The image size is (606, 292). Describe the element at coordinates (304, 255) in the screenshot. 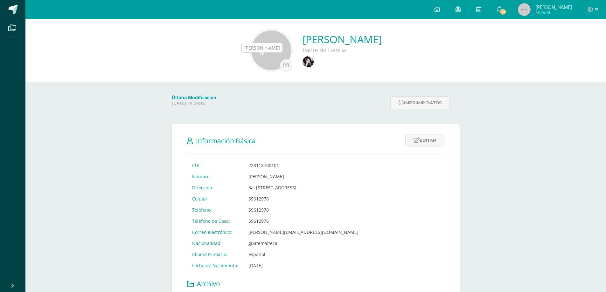

I see `td: español` at that location.